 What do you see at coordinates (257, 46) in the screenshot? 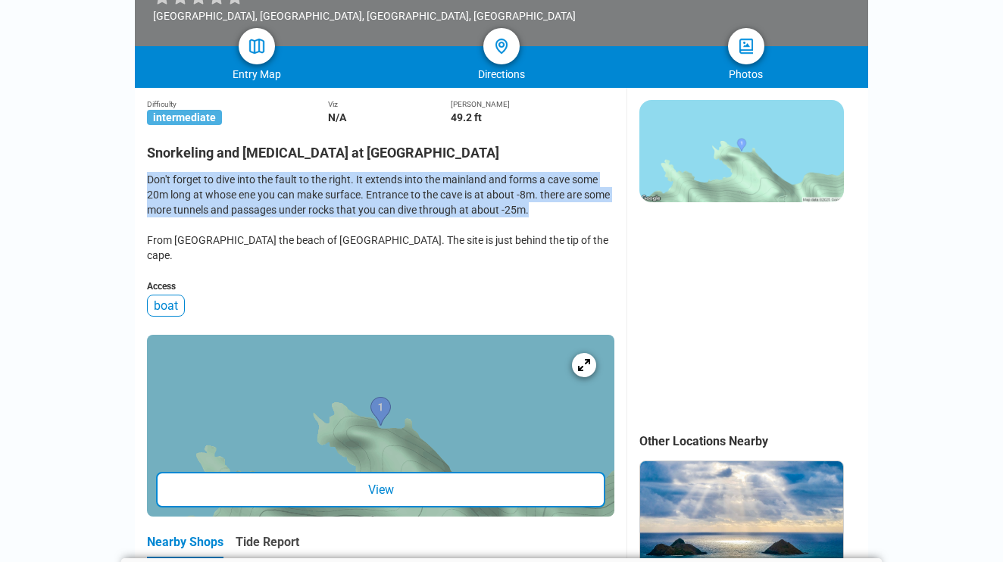
I see `a: map` at bounding box center [257, 46].